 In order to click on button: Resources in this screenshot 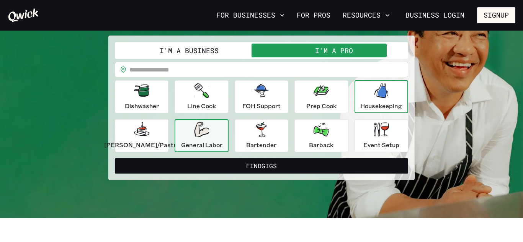, I will do `click(366, 15)`.